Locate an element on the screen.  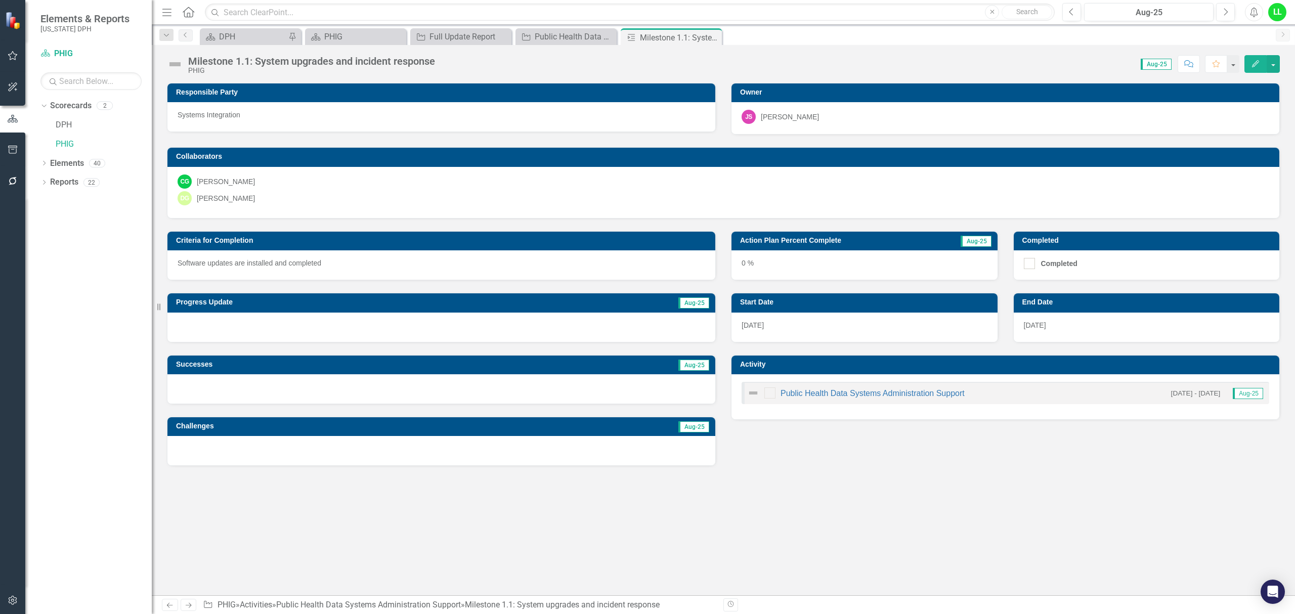
h3: Completed is located at coordinates (1148, 240).